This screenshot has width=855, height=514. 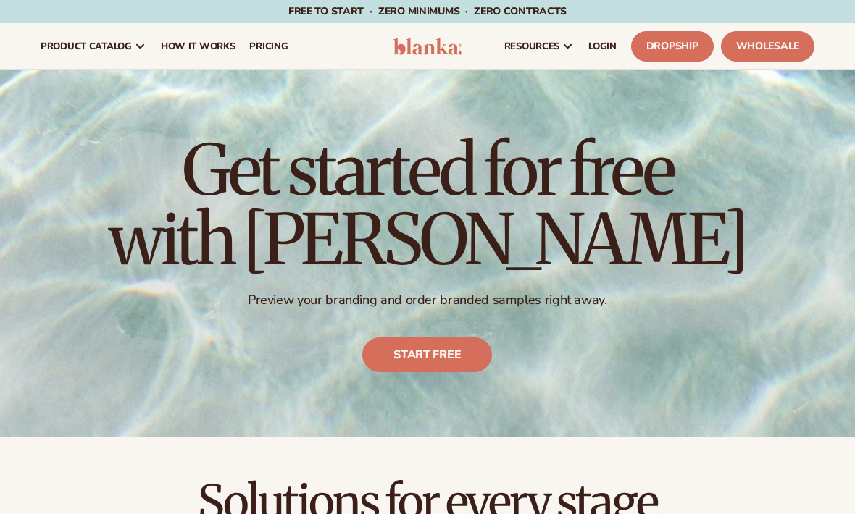 What do you see at coordinates (427, 46) in the screenshot?
I see `img: logo` at bounding box center [427, 46].